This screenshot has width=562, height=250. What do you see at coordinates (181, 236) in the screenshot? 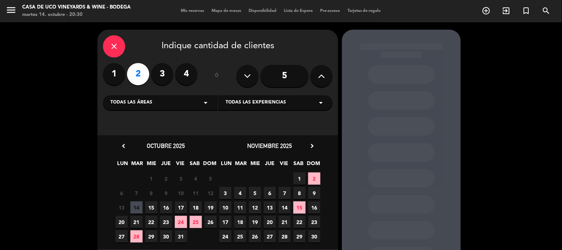
I see `span: 31` at bounding box center [181, 236].